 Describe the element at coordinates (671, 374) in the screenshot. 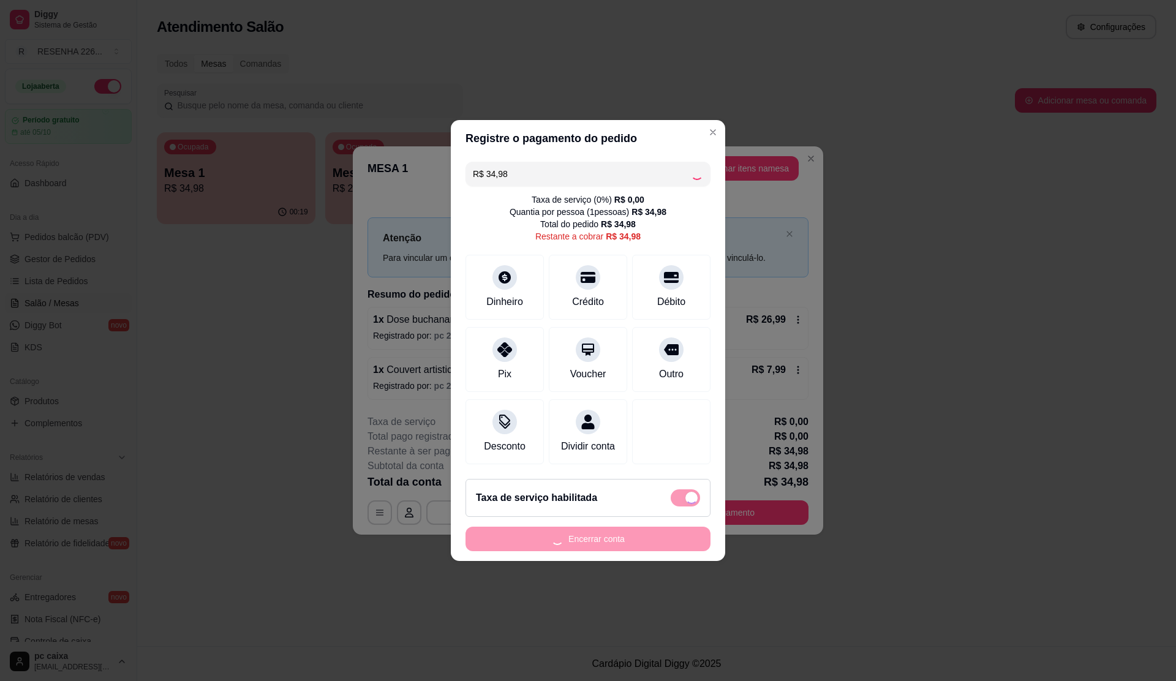

I see `div: Outro` at that location.